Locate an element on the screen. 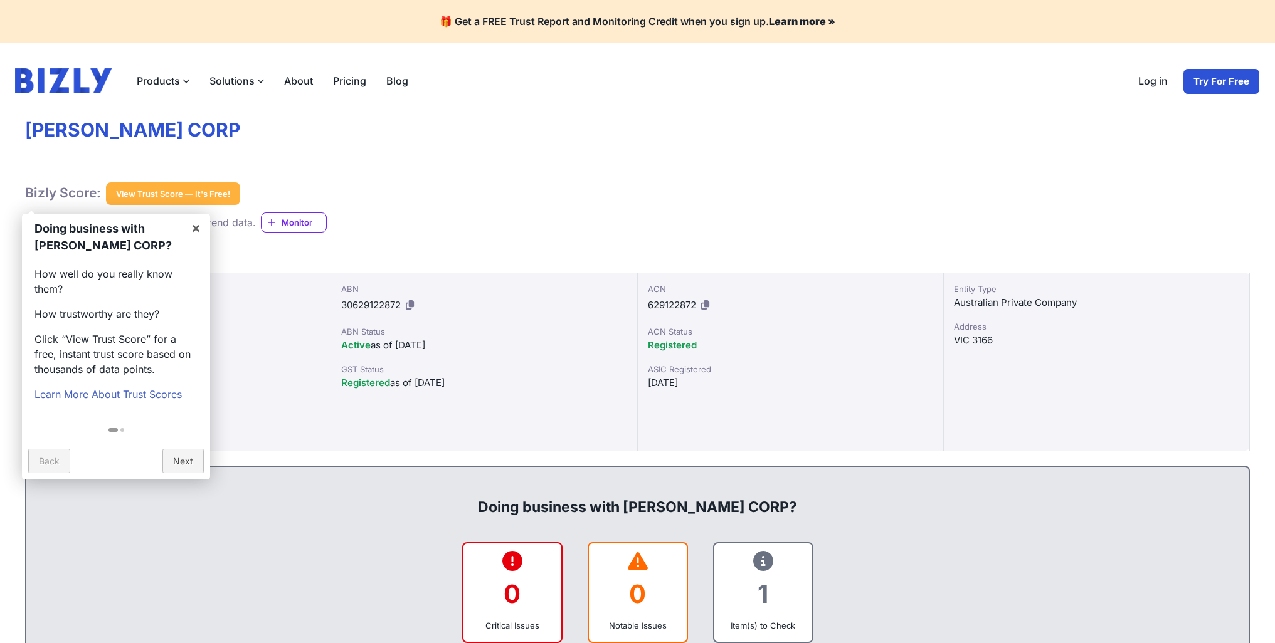  a: Back is located at coordinates (49, 461).